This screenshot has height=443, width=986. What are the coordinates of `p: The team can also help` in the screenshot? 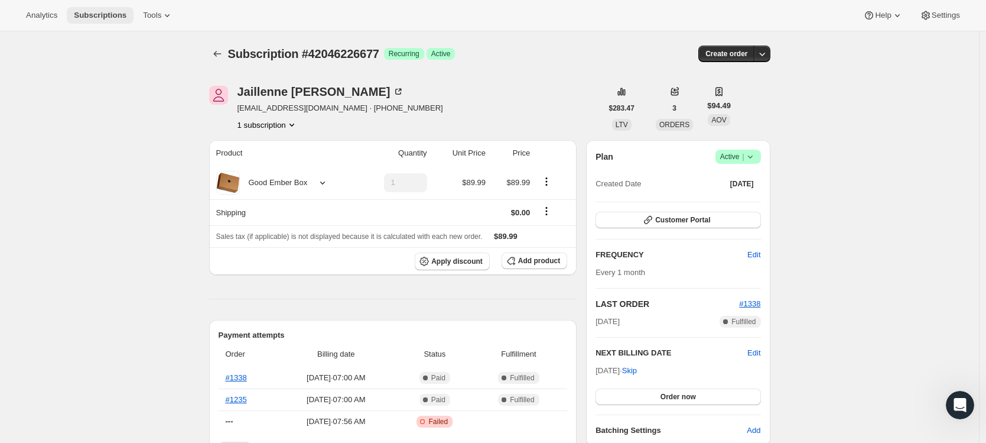 It's located at (102, 21).